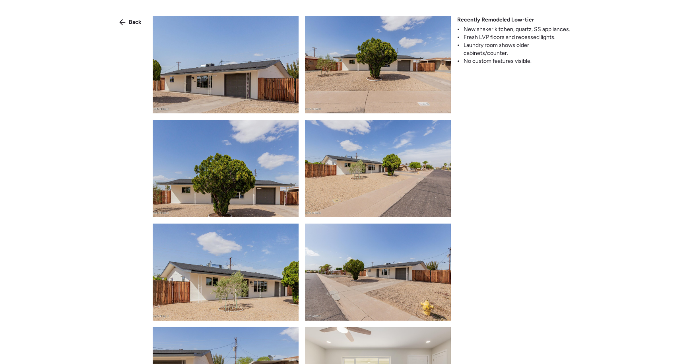 The height and width of the screenshot is (364, 687). Describe the element at coordinates (495, 20) in the screenshot. I see `span: Recently Remodeled Low-tier` at that location.